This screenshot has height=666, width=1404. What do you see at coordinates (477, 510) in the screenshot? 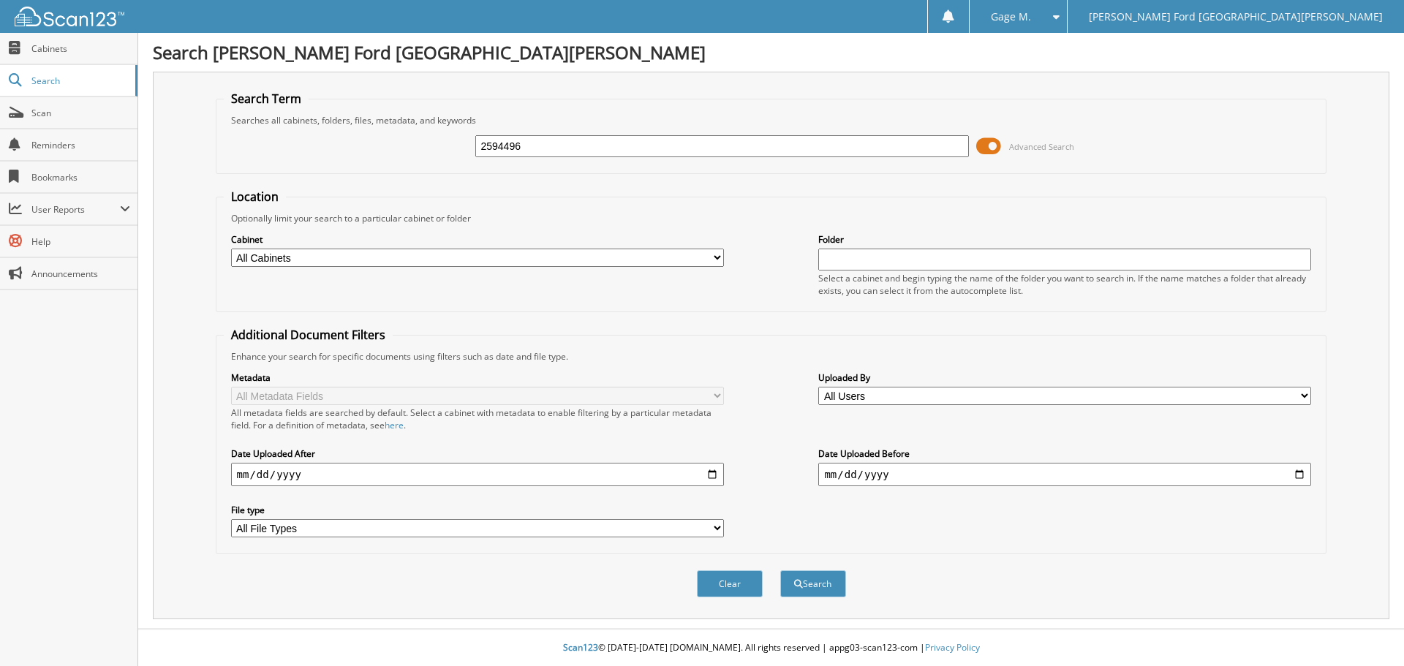
I see `label: File type` at bounding box center [477, 510].